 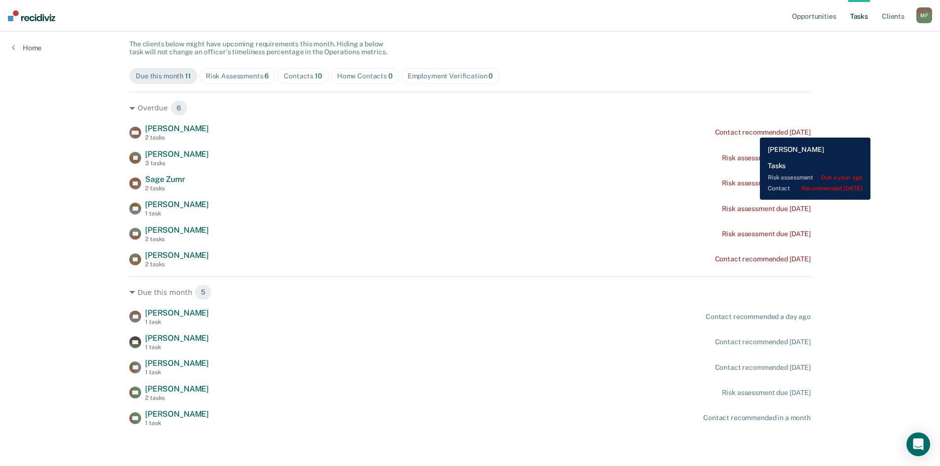 What do you see at coordinates (318, 76) in the screenshot?
I see `span: 10` at bounding box center [318, 76].